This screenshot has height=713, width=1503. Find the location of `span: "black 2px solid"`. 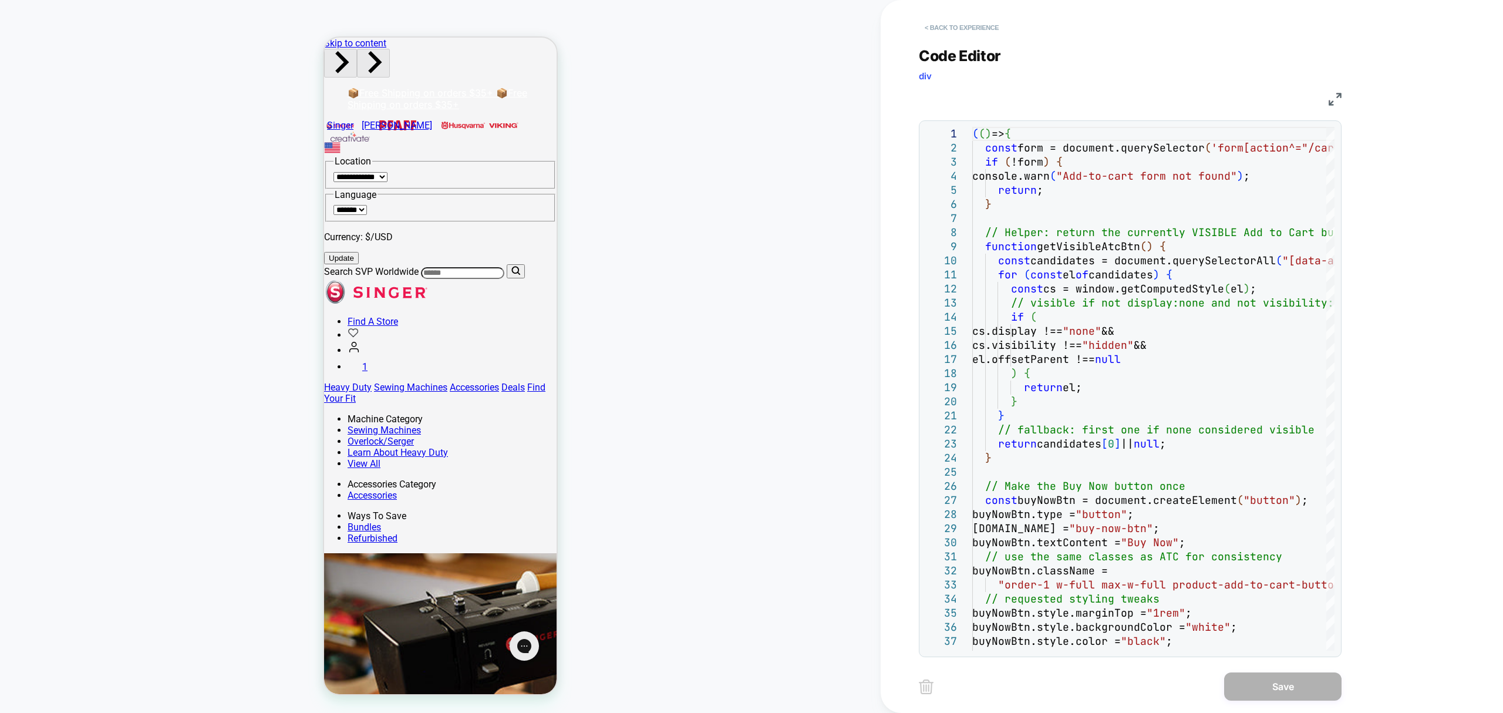

span: "black 2px solid" is located at coordinates (1181, 654).